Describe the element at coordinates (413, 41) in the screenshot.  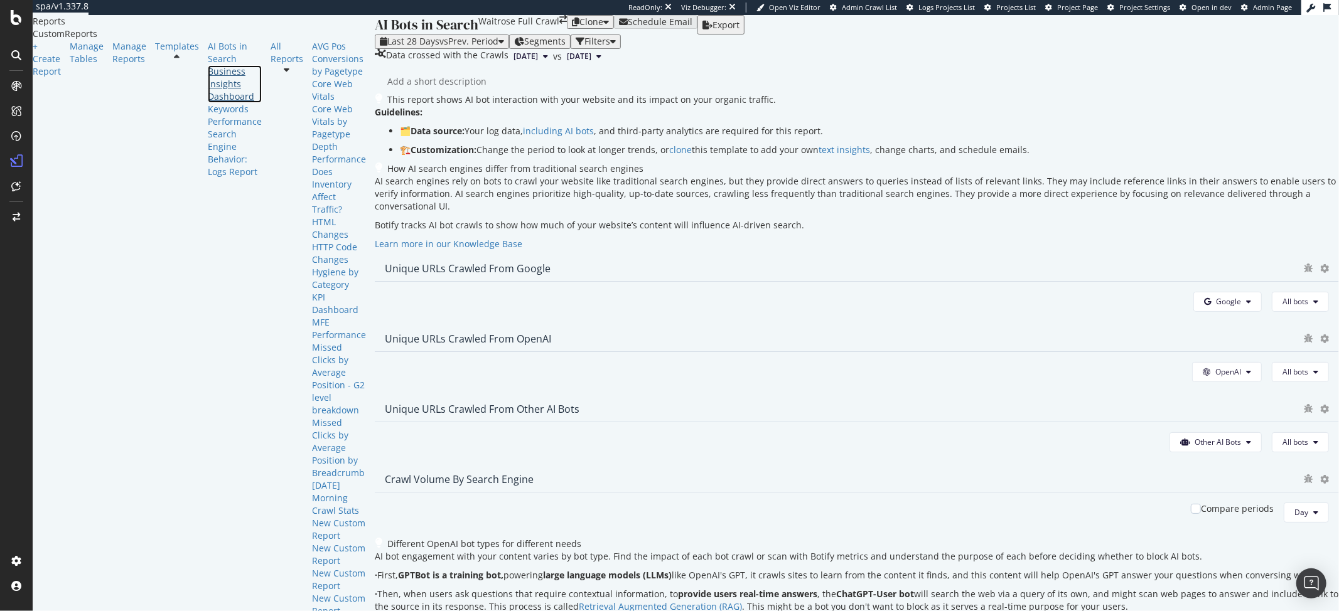
I see `span: Last 28 Days` at that location.